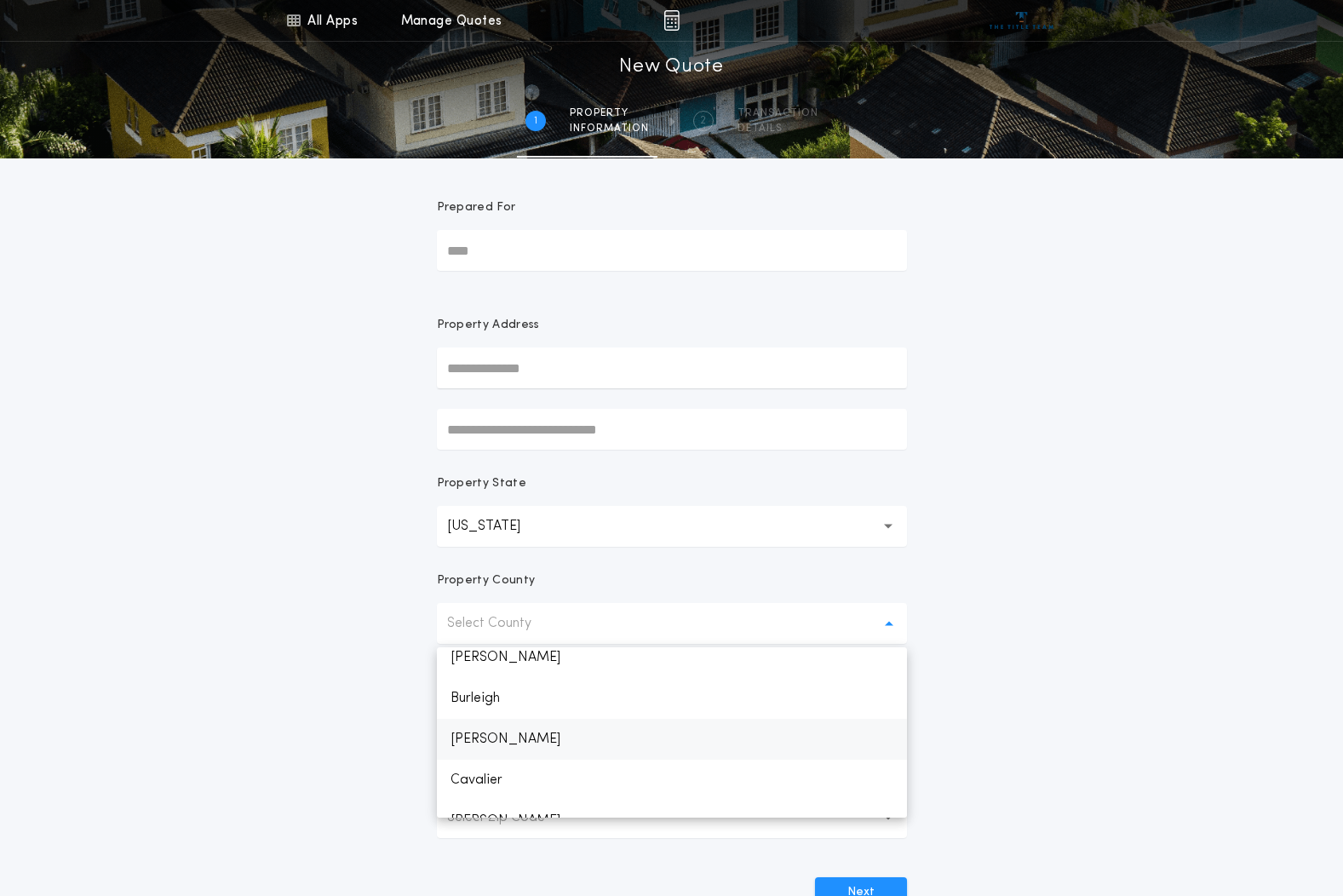 The height and width of the screenshot is (896, 1343). I want to click on span: Property, so click(609, 113).